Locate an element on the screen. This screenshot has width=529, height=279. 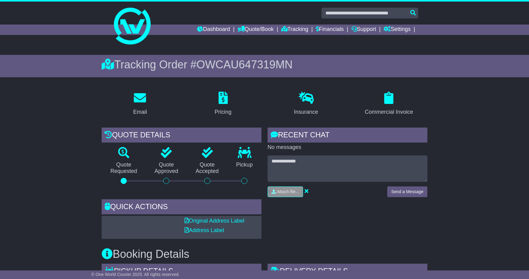
a: Dashboard is located at coordinates (213, 30).